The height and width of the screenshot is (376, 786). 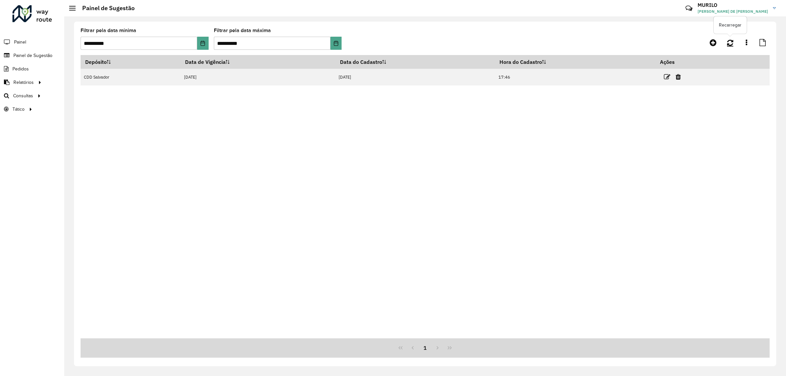 What do you see at coordinates (678, 77) in the screenshot?
I see `a: Excluir` at bounding box center [678, 77].